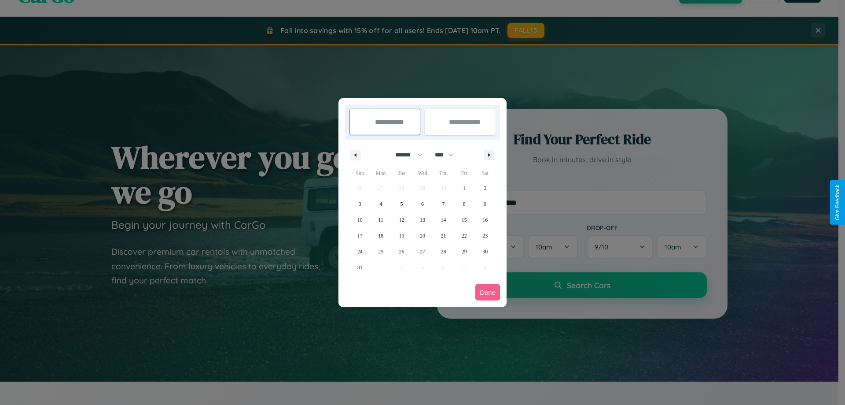 This screenshot has width=845, height=405. What do you see at coordinates (443, 220) in the screenshot?
I see `span: 14` at bounding box center [443, 220].